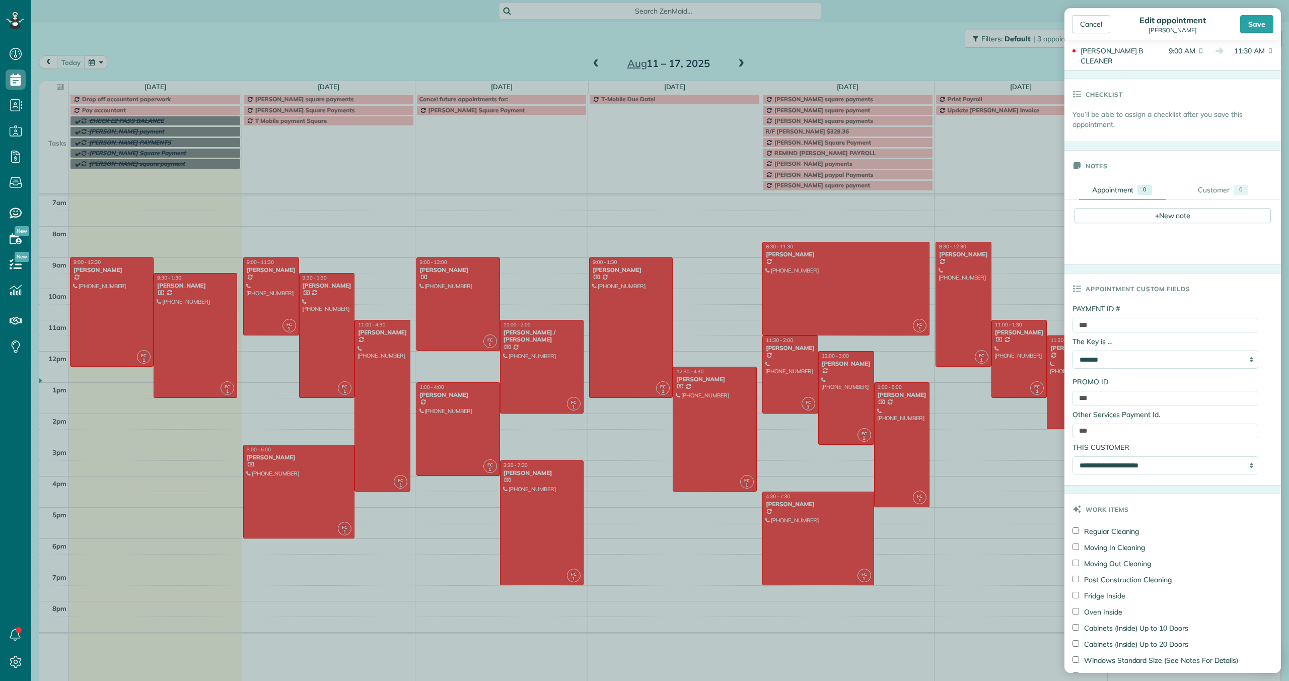 Image resolution: width=1289 pixels, height=681 pixels. Describe the element at coordinates (1113, 190) in the screenshot. I see `div: Appointment` at that location.